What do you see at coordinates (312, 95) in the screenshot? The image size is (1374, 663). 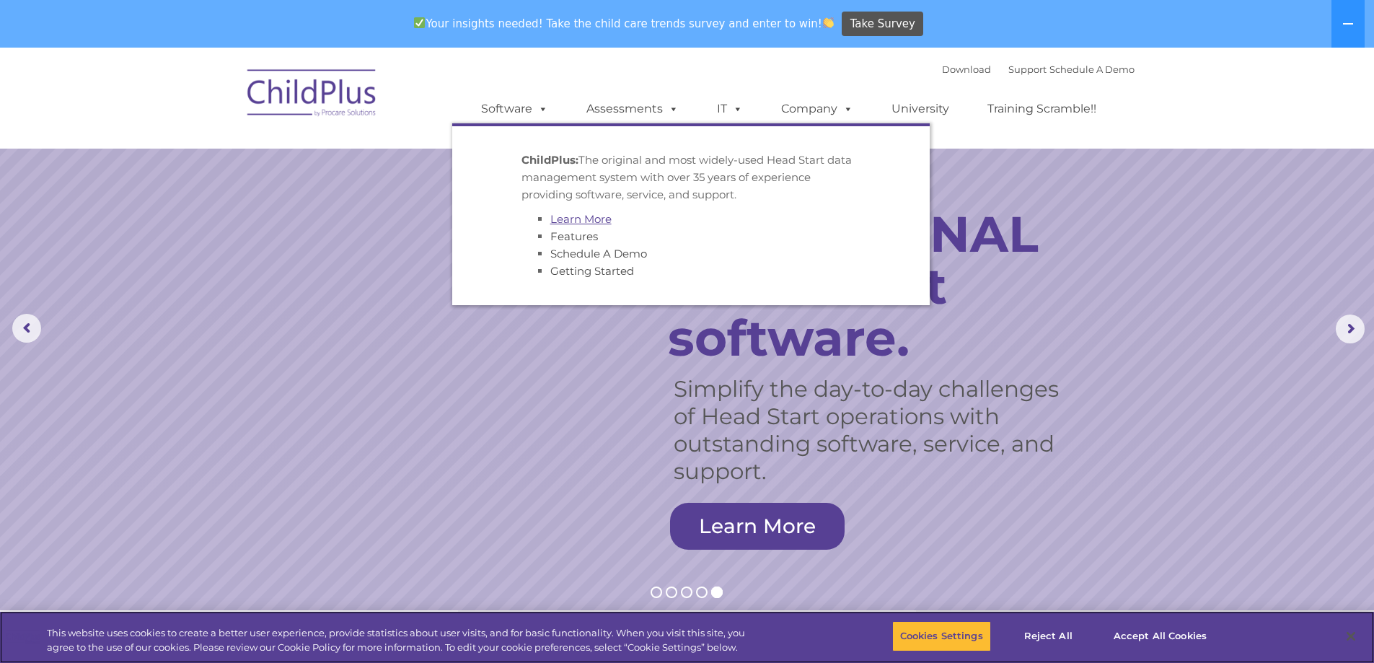 I see `img: ChildPlus by Procare Solutions` at bounding box center [312, 95].